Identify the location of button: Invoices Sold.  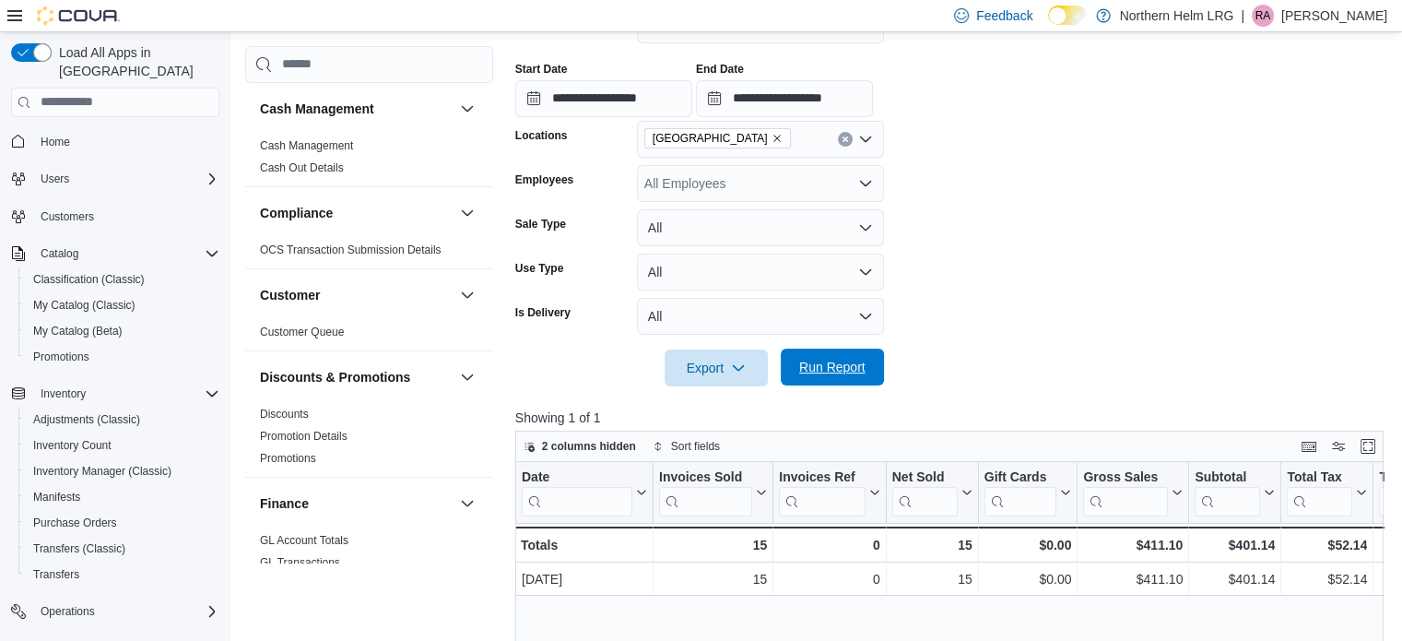
(713, 491).